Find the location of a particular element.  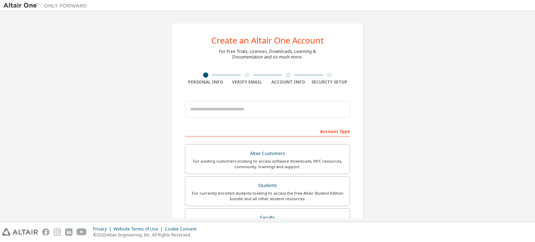

div: For Free Trials, Licenses, Downloads, Learning & Documentation and so much more. is located at coordinates (267, 54).